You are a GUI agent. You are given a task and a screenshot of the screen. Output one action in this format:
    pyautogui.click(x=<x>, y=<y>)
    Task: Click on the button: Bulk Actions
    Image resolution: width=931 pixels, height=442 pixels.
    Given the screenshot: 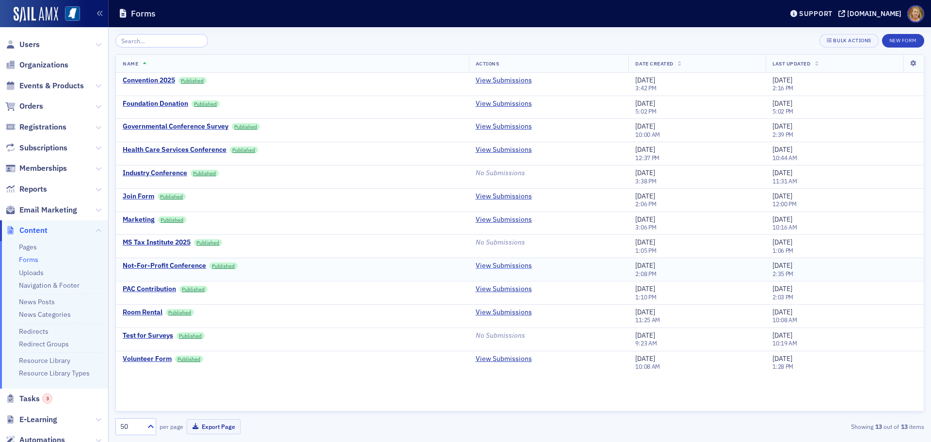 What is the action you would take?
    pyautogui.click(x=849, y=41)
    